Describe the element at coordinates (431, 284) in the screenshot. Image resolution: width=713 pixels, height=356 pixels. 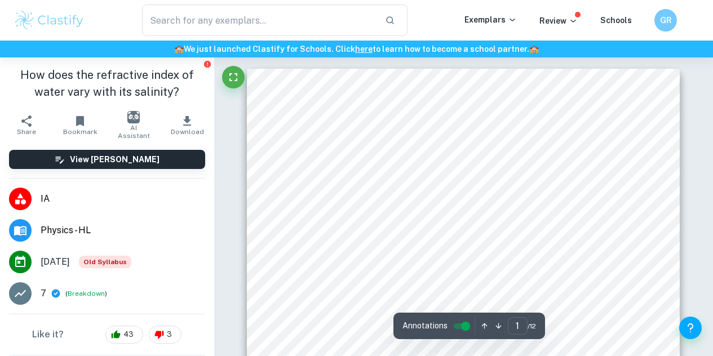
I see `span: quickly check salinity is key for rowers. In other fields, especially aquarium-keeping,` at that location.